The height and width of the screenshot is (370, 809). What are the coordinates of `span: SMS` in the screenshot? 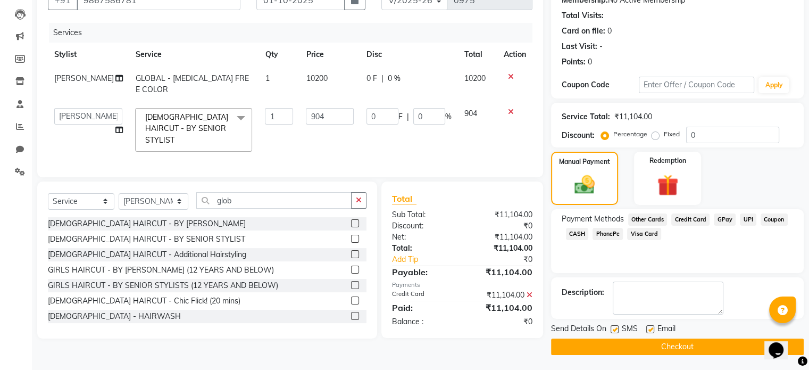 It's located at (630, 329).